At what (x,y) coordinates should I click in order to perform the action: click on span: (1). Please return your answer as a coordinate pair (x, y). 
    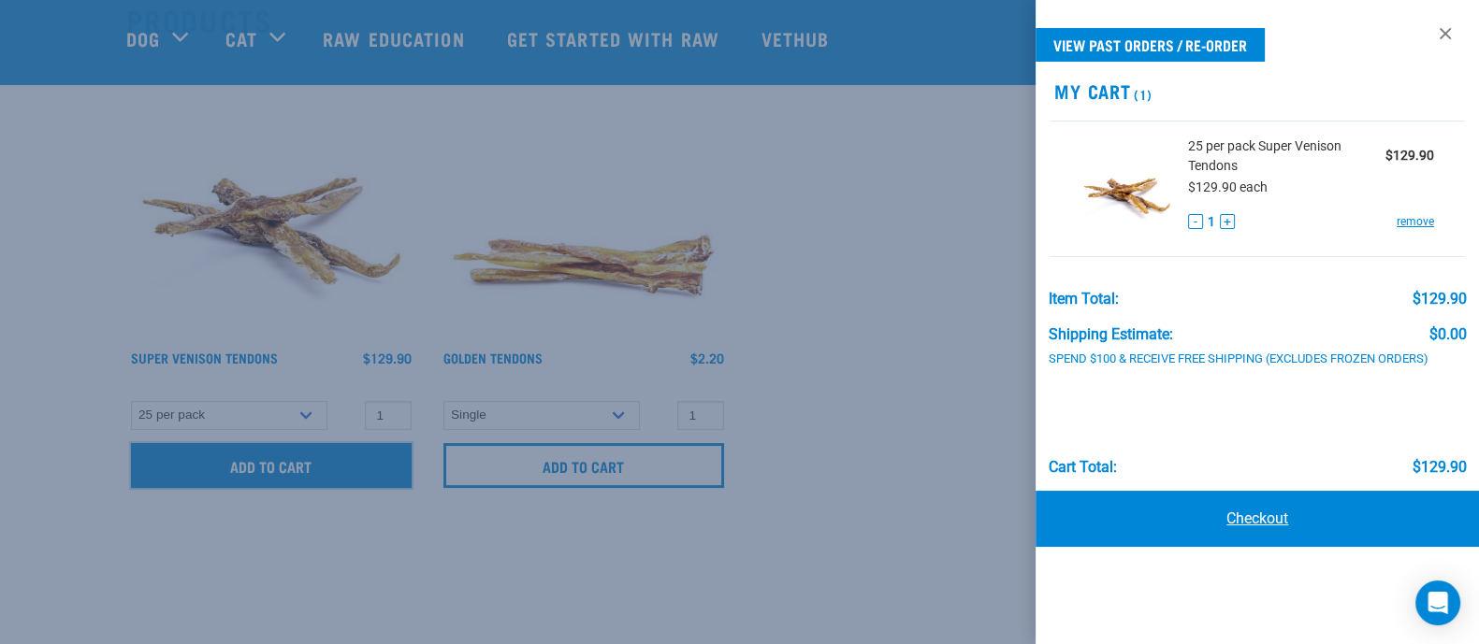
    Looking at the image, I should click on (1140, 94).